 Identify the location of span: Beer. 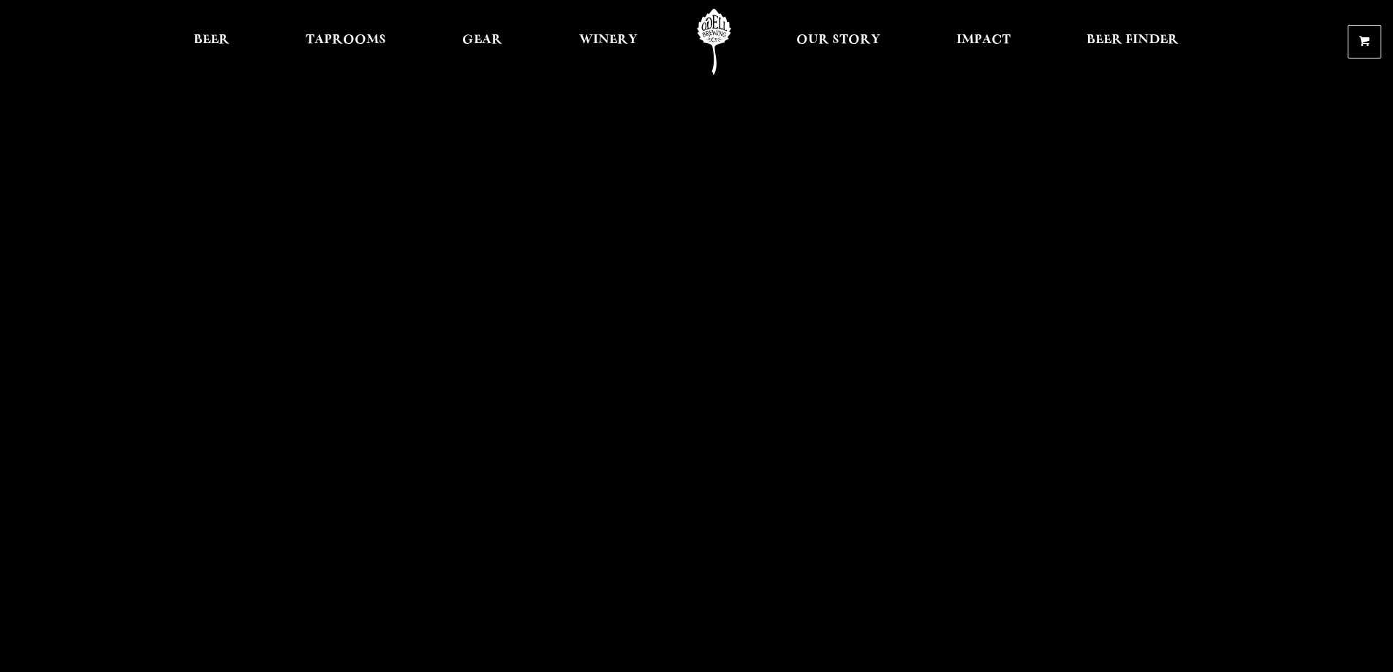
(211, 40).